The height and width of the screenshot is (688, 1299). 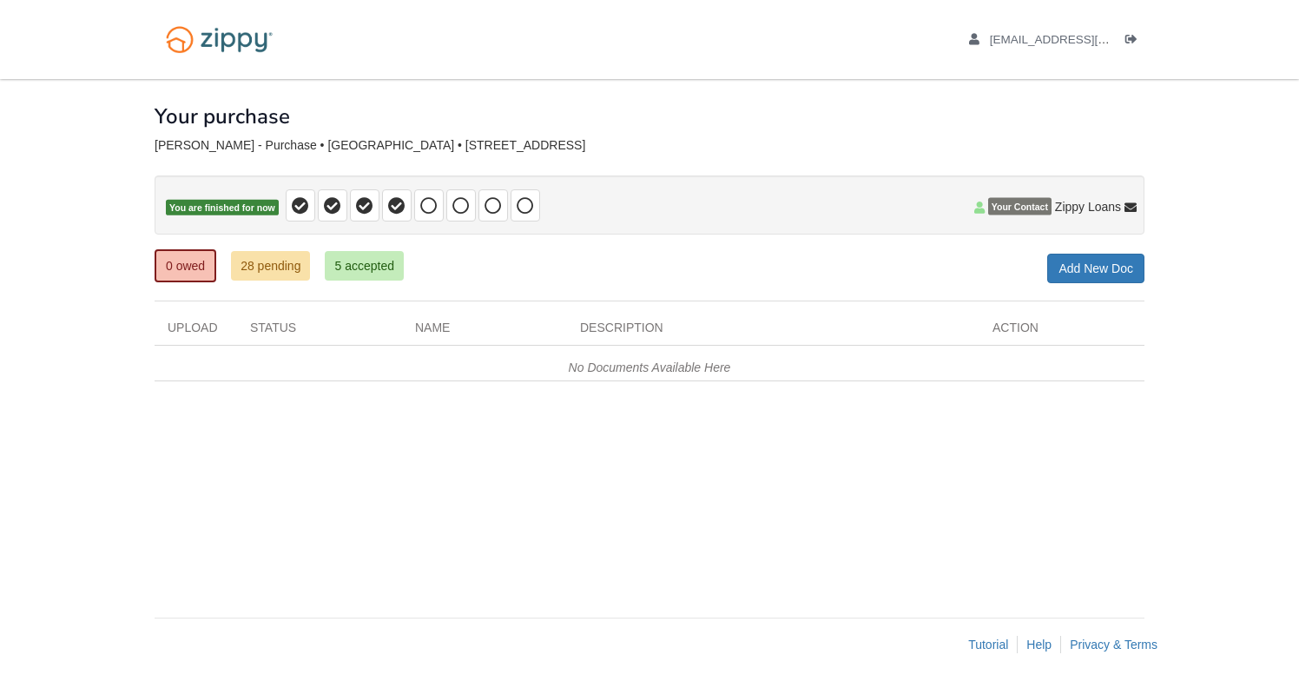 What do you see at coordinates (1038, 644) in the screenshot?
I see `a: Help` at bounding box center [1038, 644].